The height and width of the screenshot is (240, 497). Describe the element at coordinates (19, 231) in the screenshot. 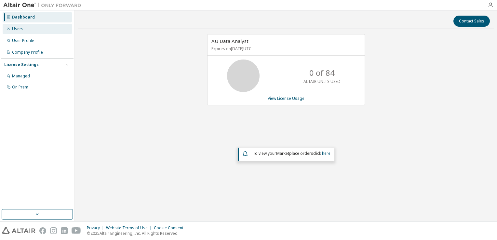

I see `img: altair_logo.svg` at that location.